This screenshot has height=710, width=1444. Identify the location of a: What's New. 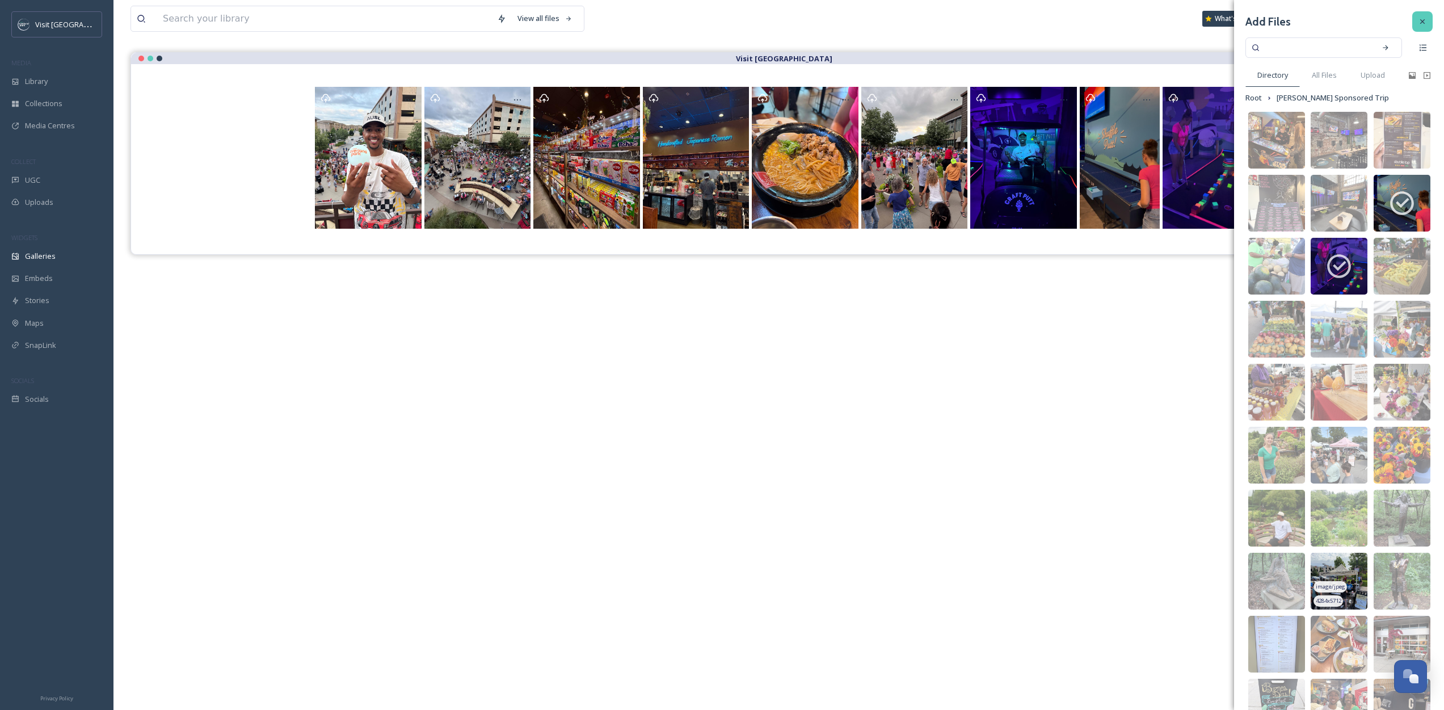
(1230, 19).